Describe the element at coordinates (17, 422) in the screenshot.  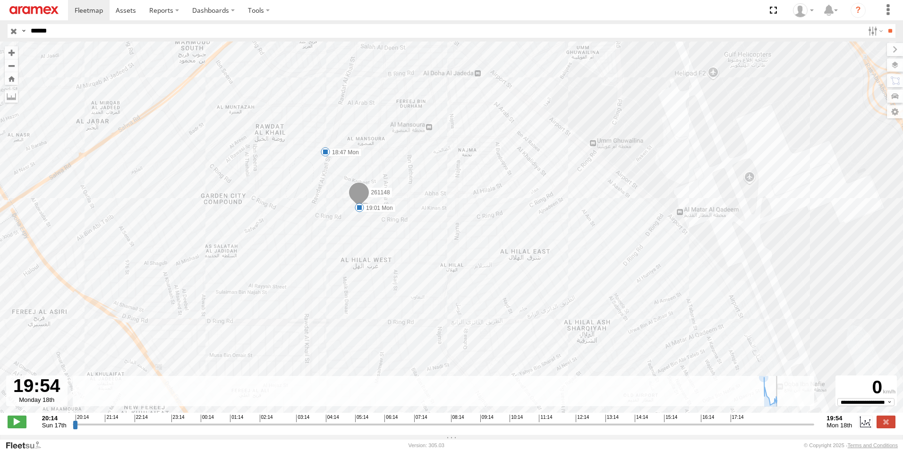
I see `label: Play/Stop` at that location.